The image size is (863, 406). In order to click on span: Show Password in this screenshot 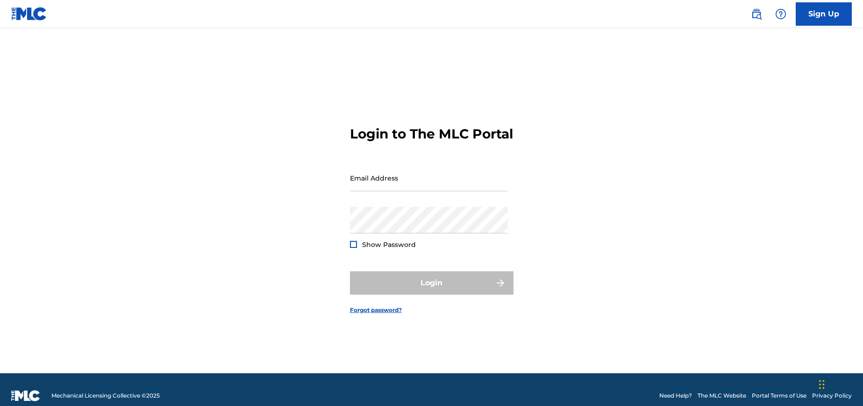, I will do `click(389, 244)`.